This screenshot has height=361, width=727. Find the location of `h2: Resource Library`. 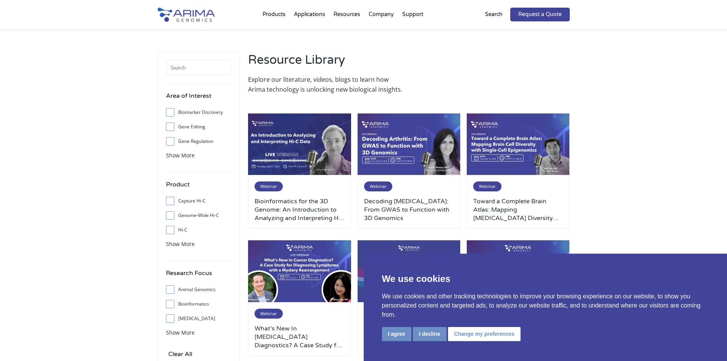

h2: Resource Library is located at coordinates (326, 63).